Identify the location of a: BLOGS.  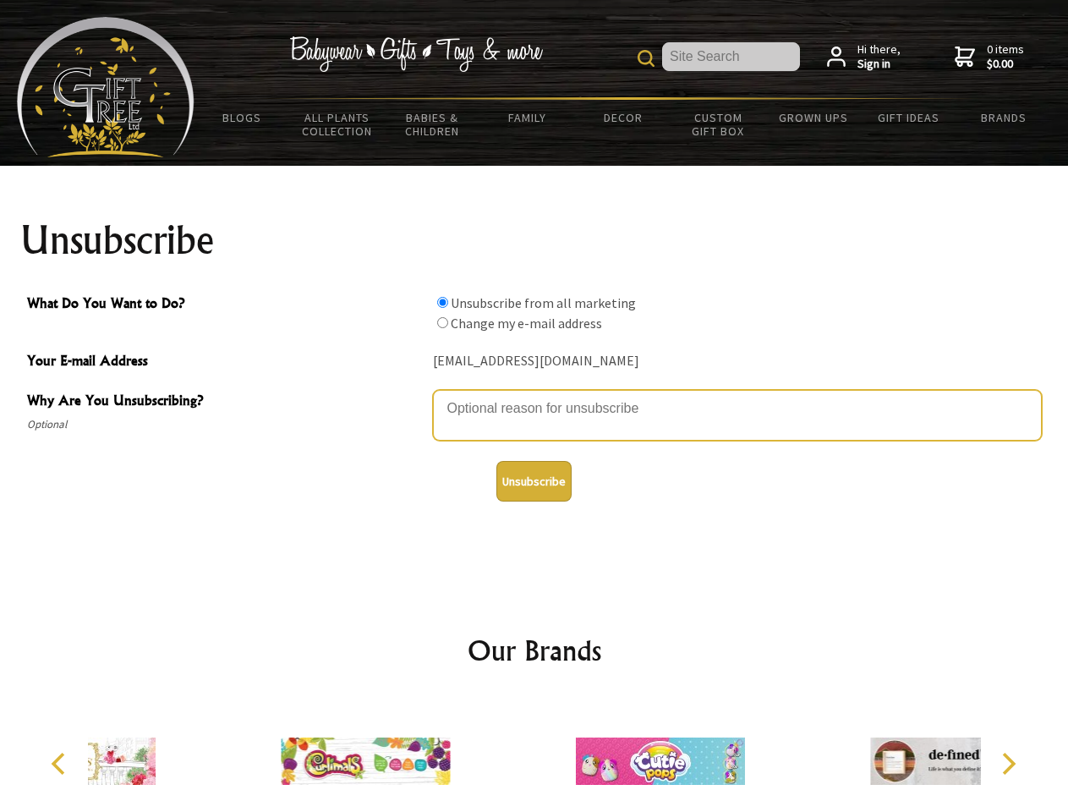
(242, 118).